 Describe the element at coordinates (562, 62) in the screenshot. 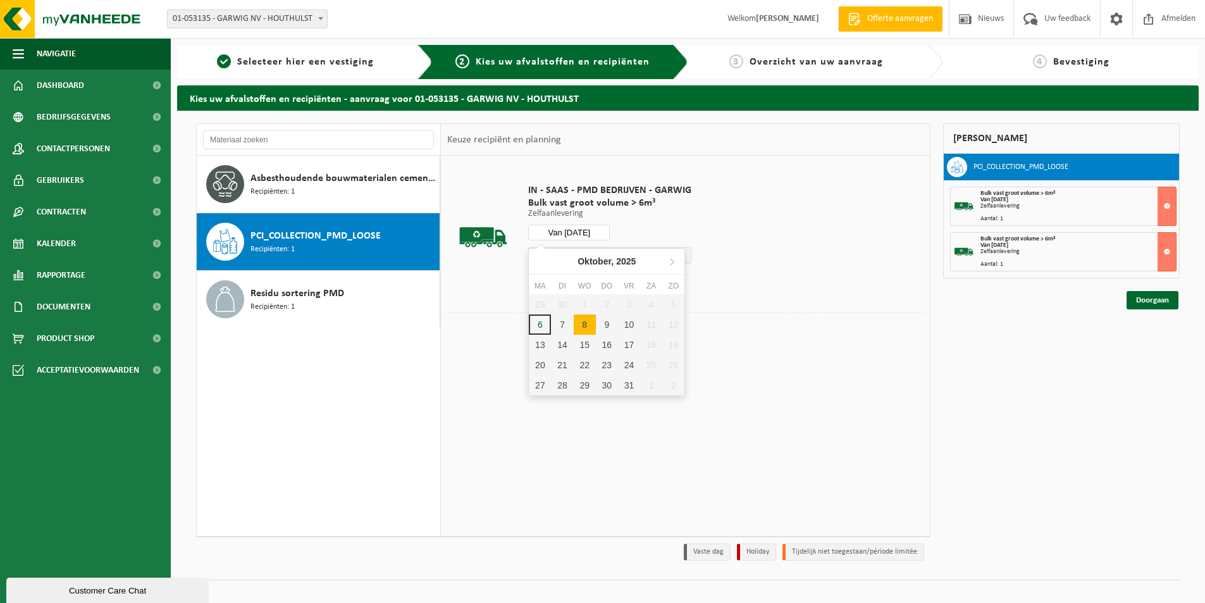

I see `span: Kies uw afvalstoffen en recipiënten` at that location.